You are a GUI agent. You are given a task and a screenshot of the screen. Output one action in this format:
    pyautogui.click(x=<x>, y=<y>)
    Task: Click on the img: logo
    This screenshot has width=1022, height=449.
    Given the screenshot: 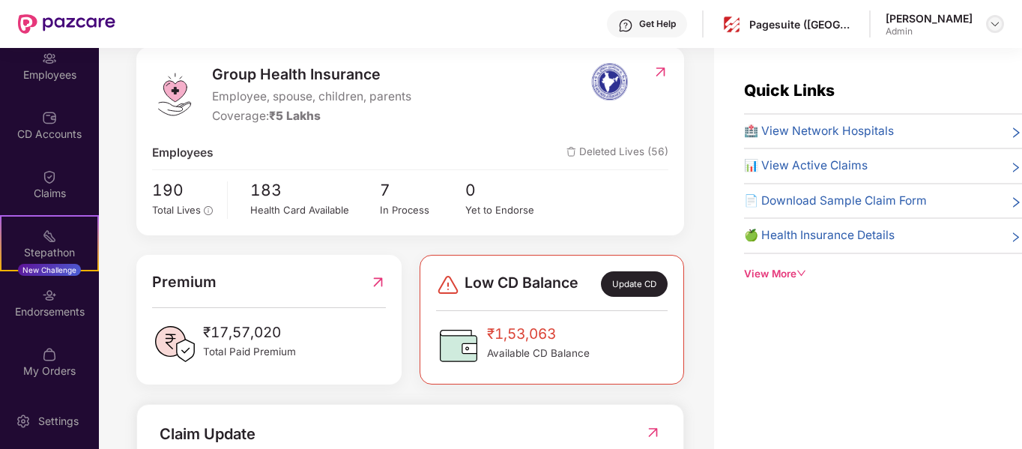 What is the action you would take?
    pyautogui.click(x=175, y=94)
    